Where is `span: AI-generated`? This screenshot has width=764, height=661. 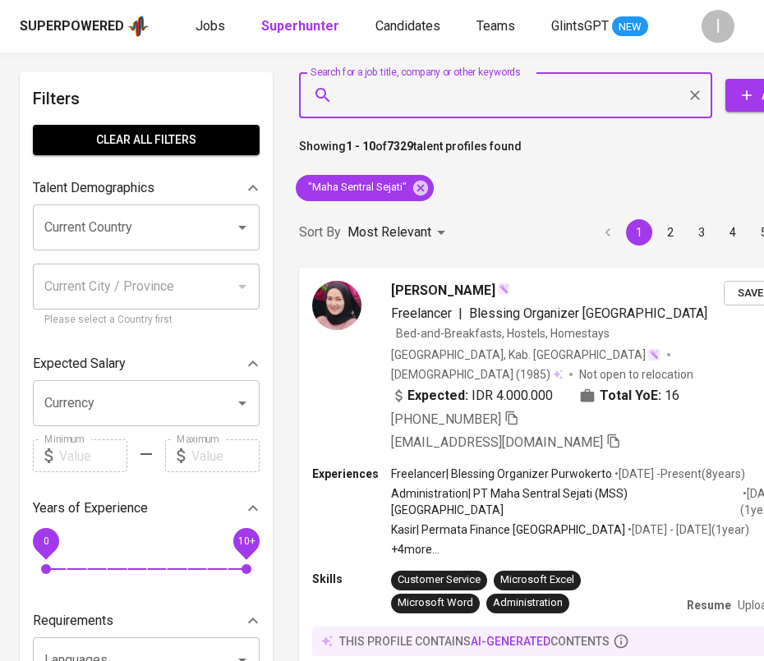
span: AI-generated is located at coordinates (510, 642).